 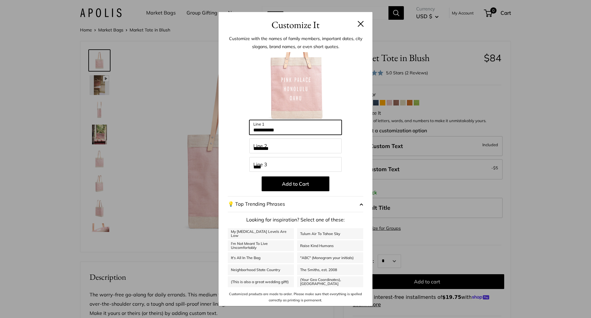 I want to click on img: customizer-prod, so click(x=296, y=86).